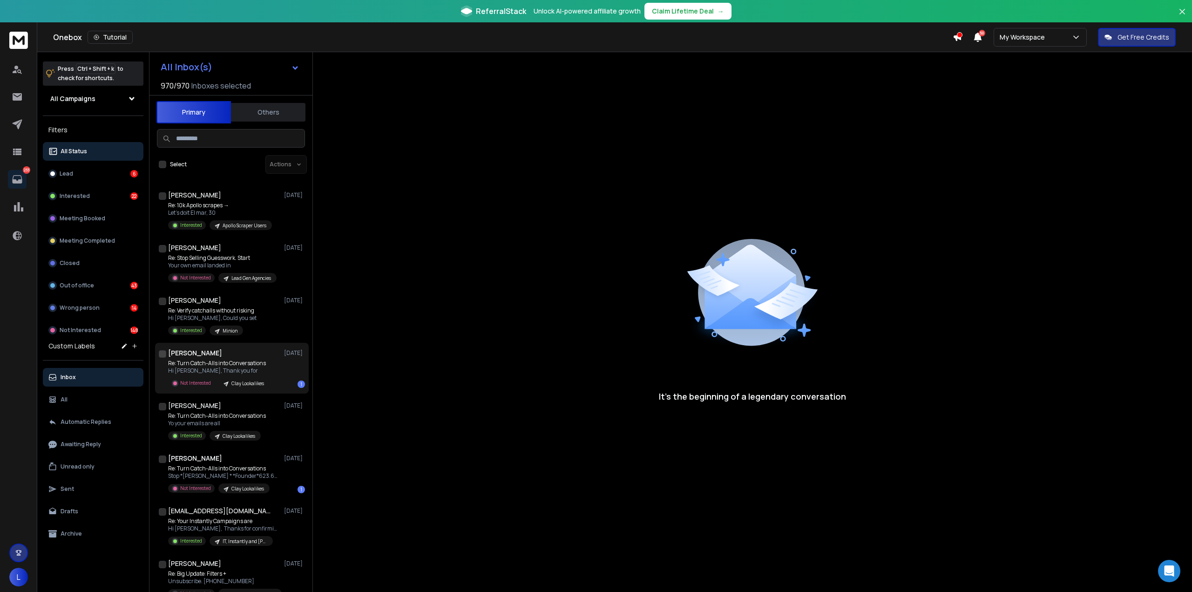 The image size is (1192, 592). Describe the element at coordinates (93, 241) in the screenshot. I see `button: Meeting Completed` at that location.